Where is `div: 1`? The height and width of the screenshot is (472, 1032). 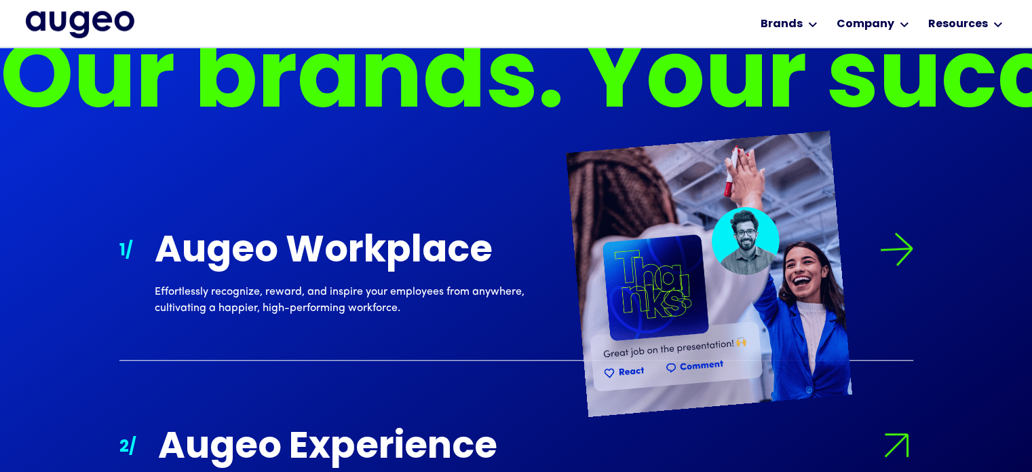 div: 1 is located at coordinates (122, 251).